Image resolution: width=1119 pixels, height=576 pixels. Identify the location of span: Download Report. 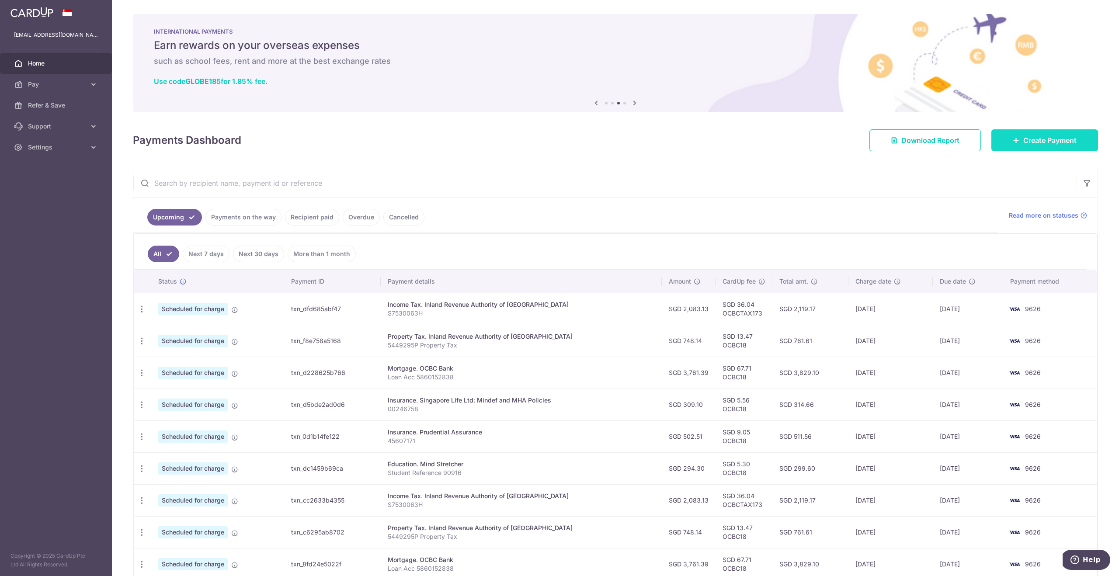
(931, 140).